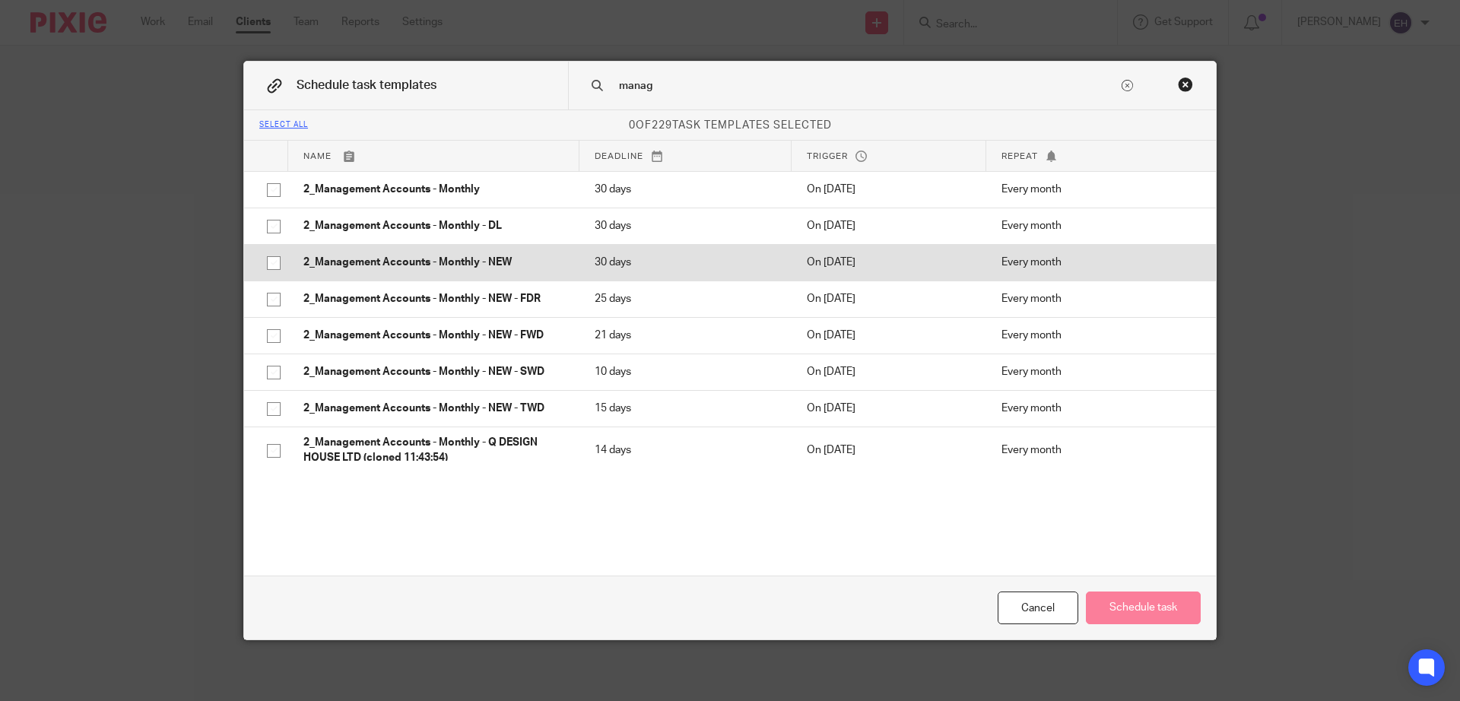 Image resolution: width=1460 pixels, height=701 pixels. What do you see at coordinates (433, 372) in the screenshot?
I see `p: 2_Management Accounts - Monthly - NEW - SWD` at bounding box center [433, 372].